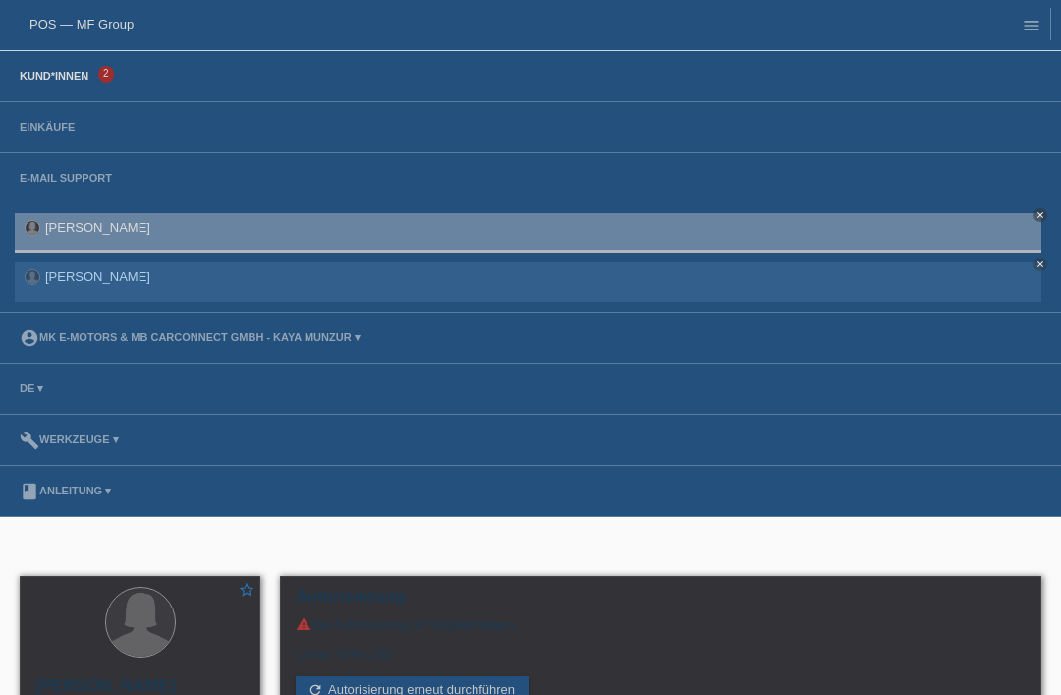  I want to click on h2: Autorisierung, so click(660, 601).